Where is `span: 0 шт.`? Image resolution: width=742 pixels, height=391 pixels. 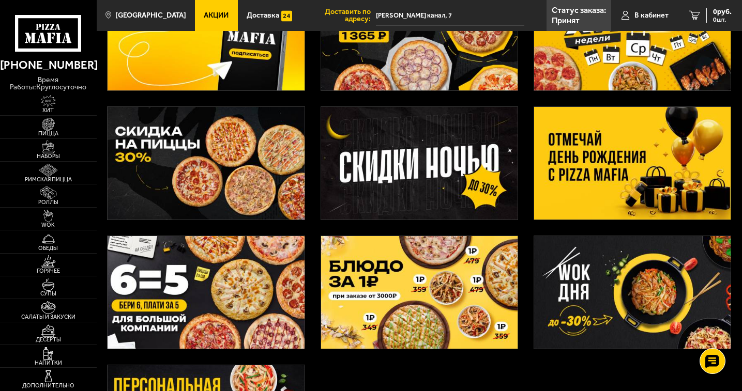 span: 0 шт. is located at coordinates (722, 20).